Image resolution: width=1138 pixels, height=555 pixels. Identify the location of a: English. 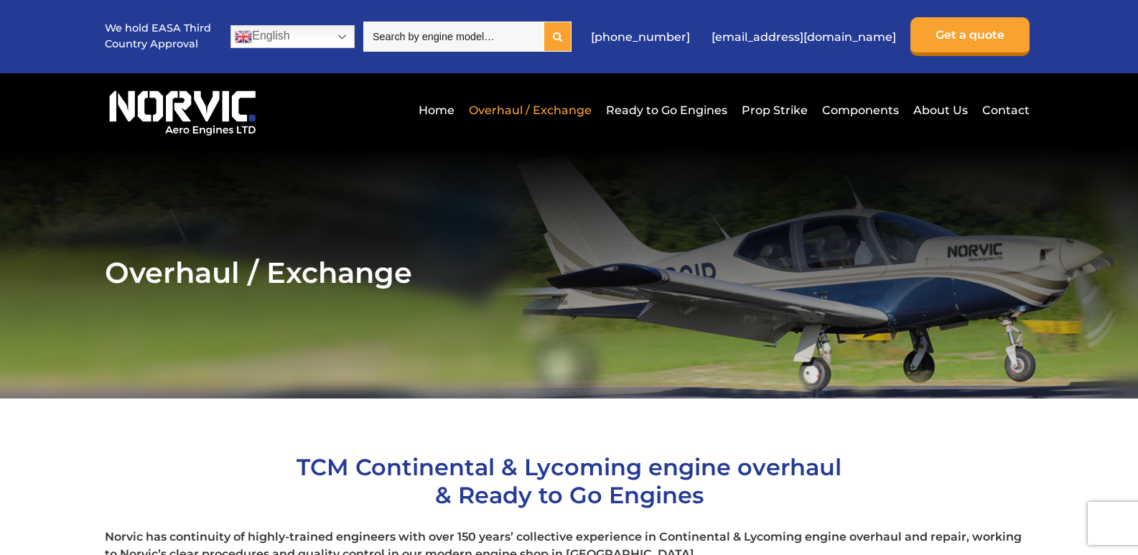
(292, 37).